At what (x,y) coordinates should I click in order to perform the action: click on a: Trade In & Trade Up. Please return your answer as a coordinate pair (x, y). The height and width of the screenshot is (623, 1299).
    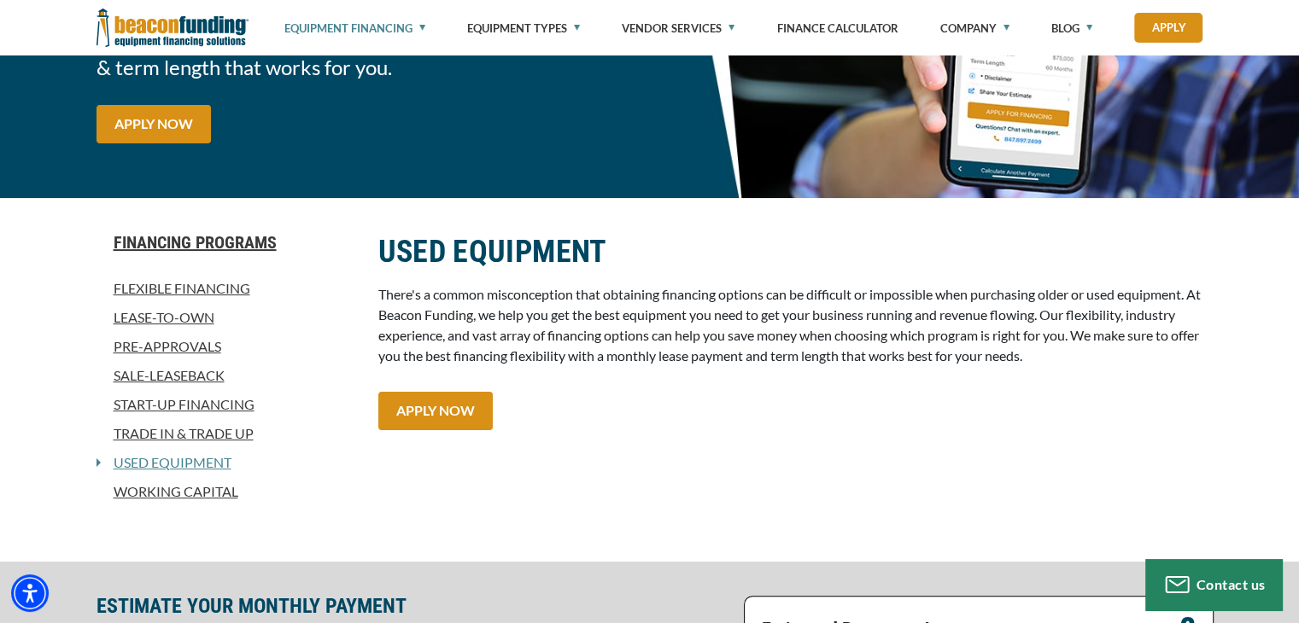
    Looking at the image, I should click on (227, 434).